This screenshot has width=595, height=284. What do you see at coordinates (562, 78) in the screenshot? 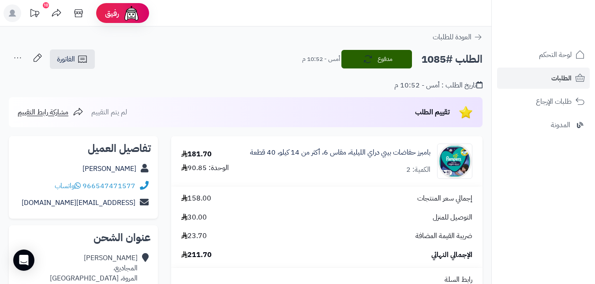
I see `span: الطلبات` at bounding box center [562, 78].